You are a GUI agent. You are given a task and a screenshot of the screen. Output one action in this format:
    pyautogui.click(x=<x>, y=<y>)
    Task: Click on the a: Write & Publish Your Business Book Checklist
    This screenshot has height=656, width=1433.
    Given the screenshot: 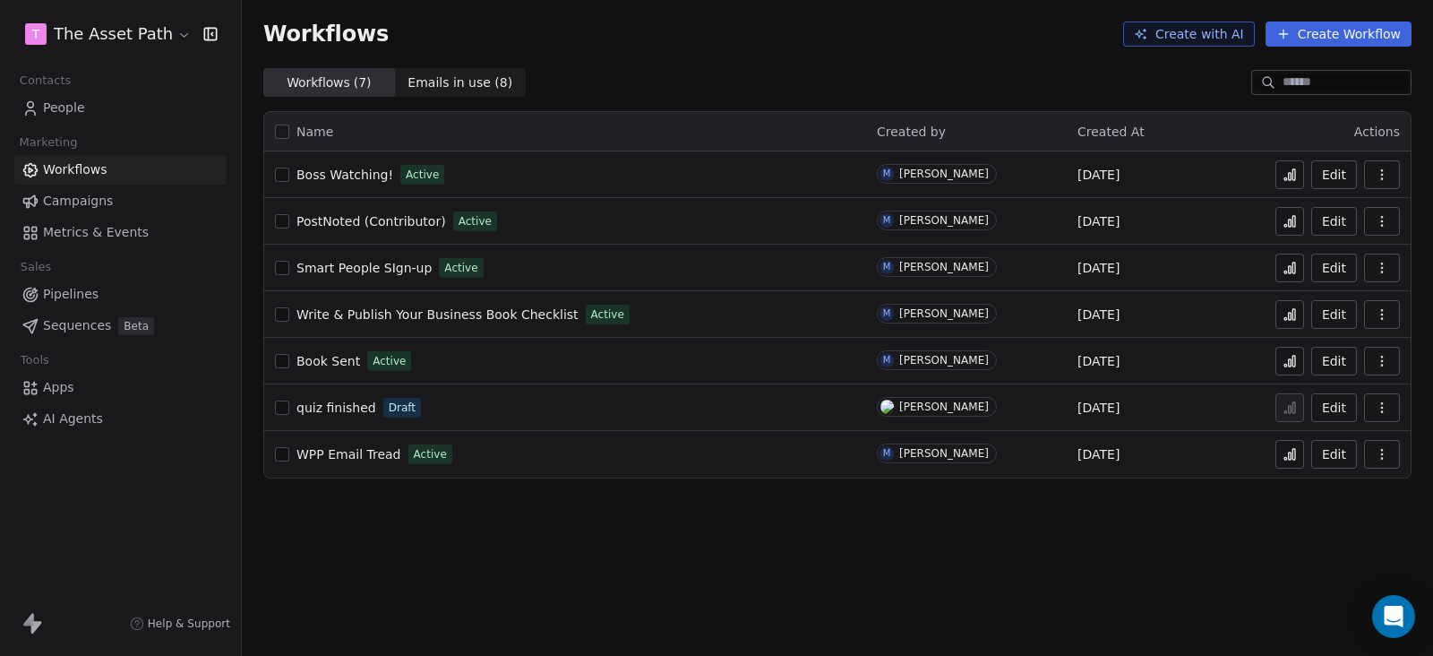 What is the action you would take?
    pyautogui.click(x=437, y=314)
    